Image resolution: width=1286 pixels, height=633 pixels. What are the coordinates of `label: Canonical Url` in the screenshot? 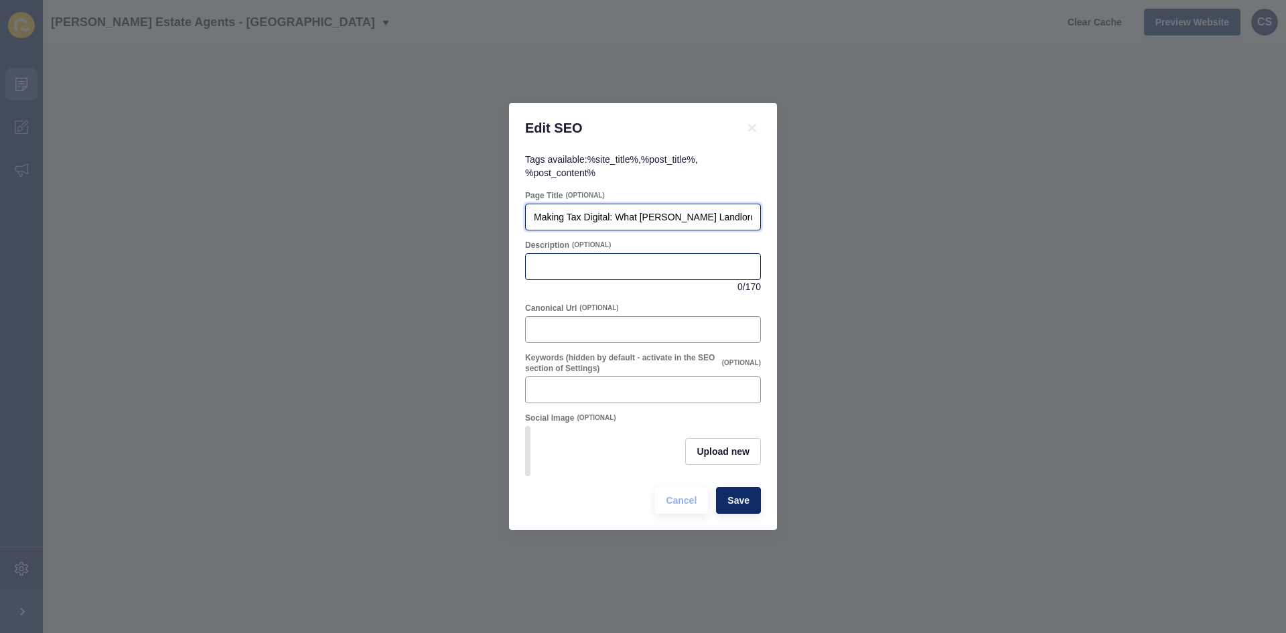 It's located at (551, 308).